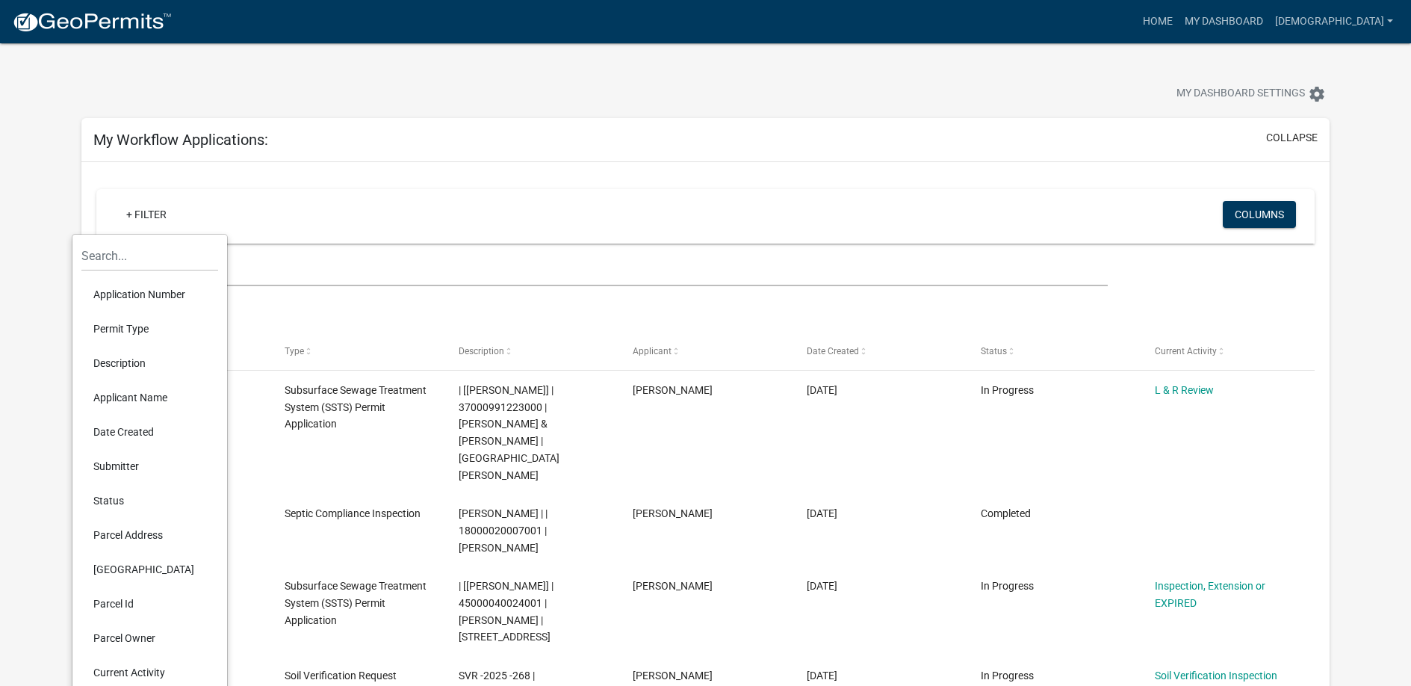  Describe the element at coordinates (146, 214) in the screenshot. I see `a: + Filter` at that location.